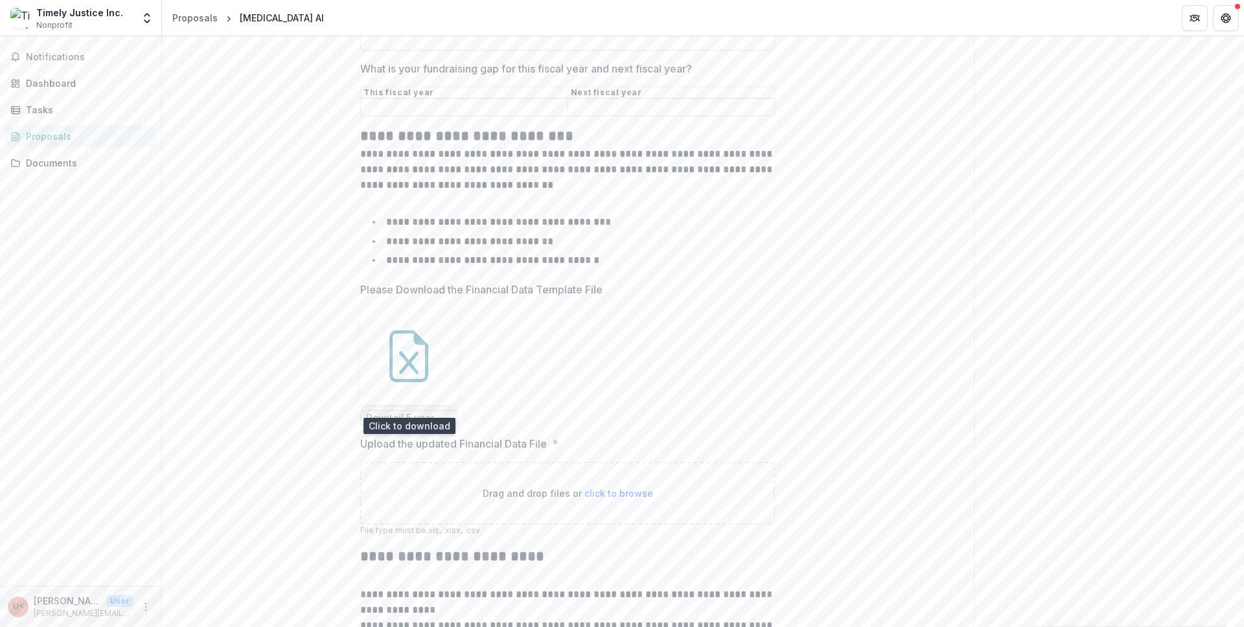 This screenshot has height=627, width=1244. I want to click on span: click to browse, so click(619, 493).